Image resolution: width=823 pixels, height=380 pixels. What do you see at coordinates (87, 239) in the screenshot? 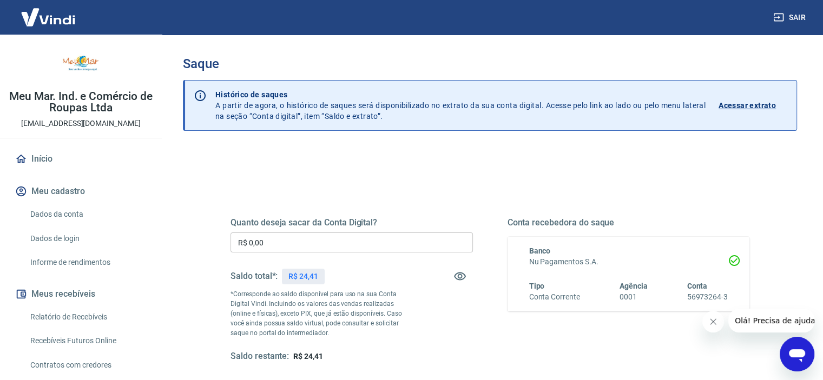
I see `a: Dados de login` at bounding box center [87, 239].